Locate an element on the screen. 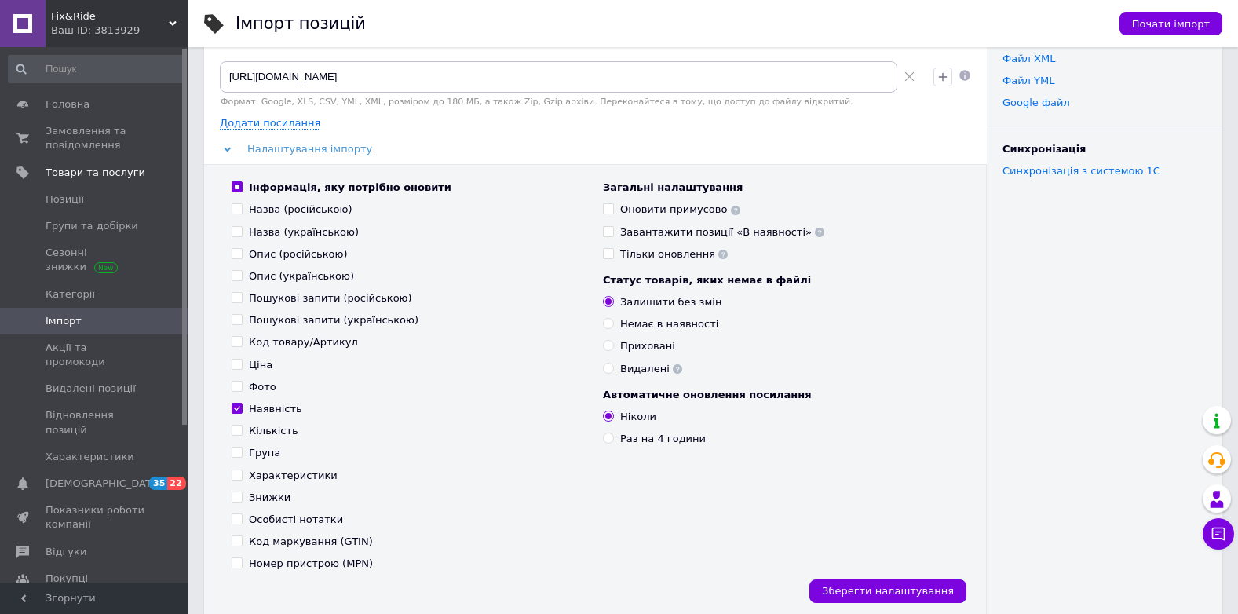  span: Замовлення та повідомлення is located at coordinates (95, 138).